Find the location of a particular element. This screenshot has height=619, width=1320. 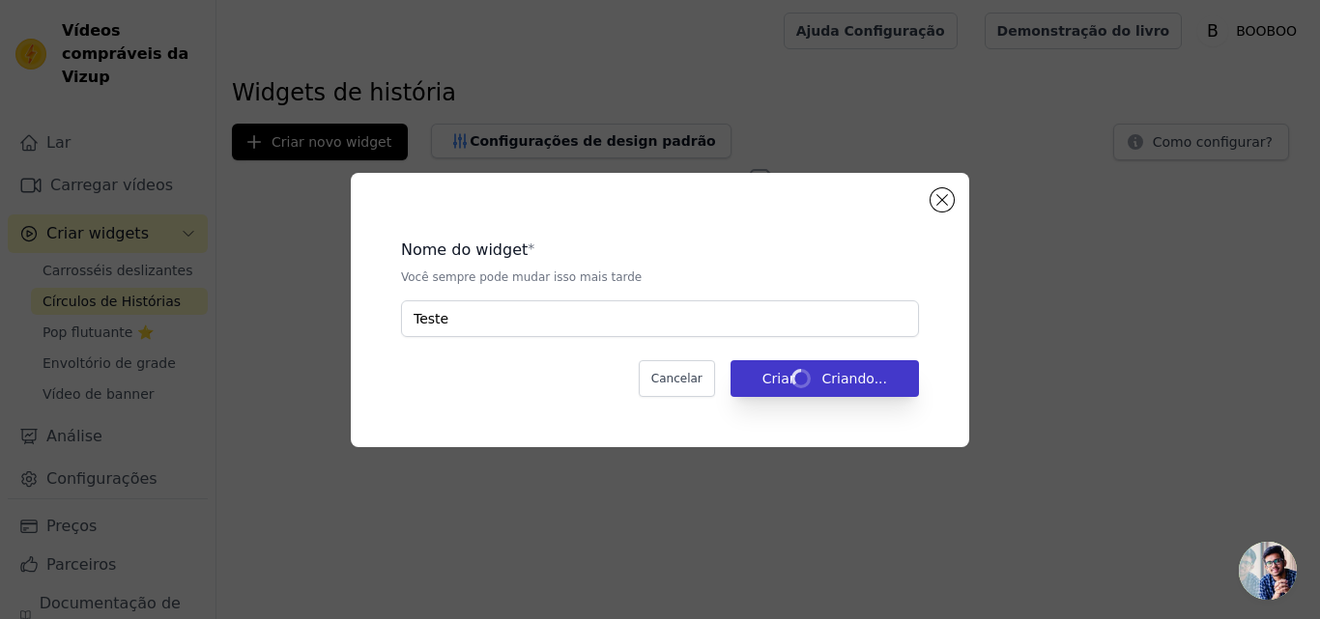

button: Fechar modal is located at coordinates (942, 200).